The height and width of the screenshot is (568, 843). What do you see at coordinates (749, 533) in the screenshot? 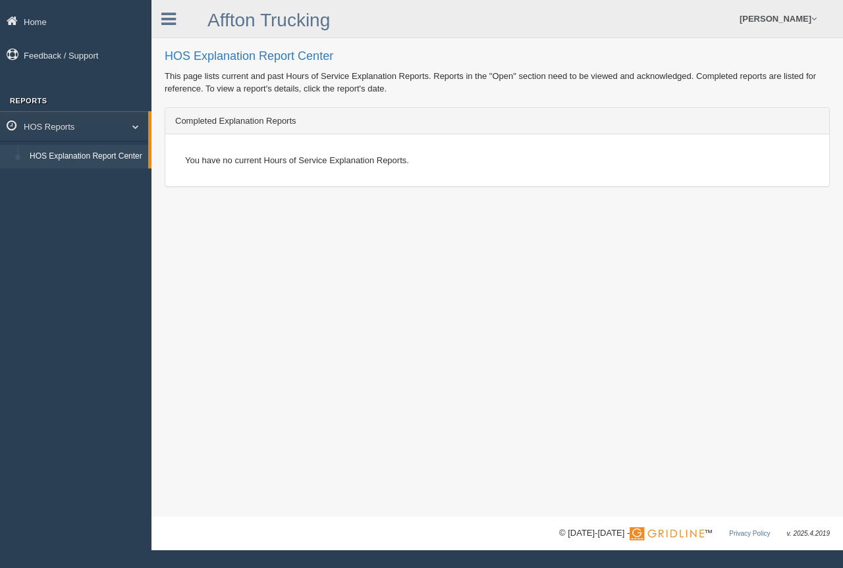
I see `a: Privacy Policy` at bounding box center [749, 533].